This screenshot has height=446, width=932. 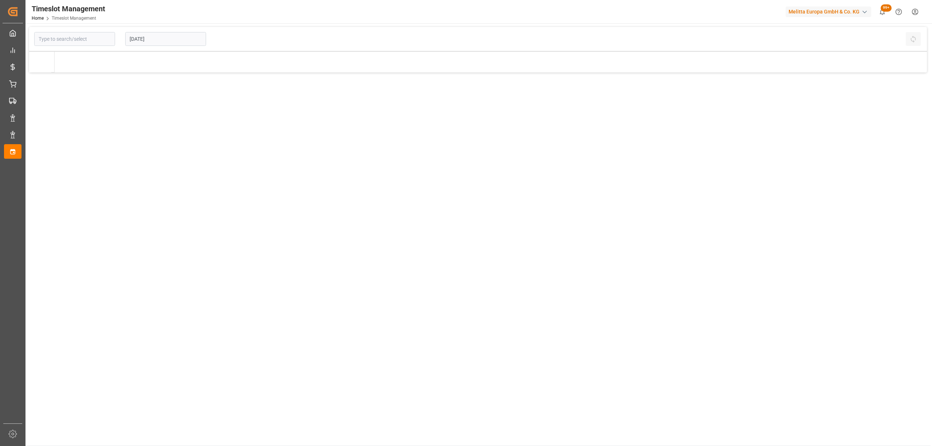 I want to click on button: Melitta Europa GmbH & Co. KG, so click(x=830, y=12).